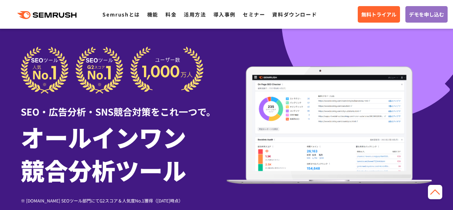  Describe the element at coordinates (124, 153) in the screenshot. I see `h1: オールインワン 競合分析ツール` at that location.